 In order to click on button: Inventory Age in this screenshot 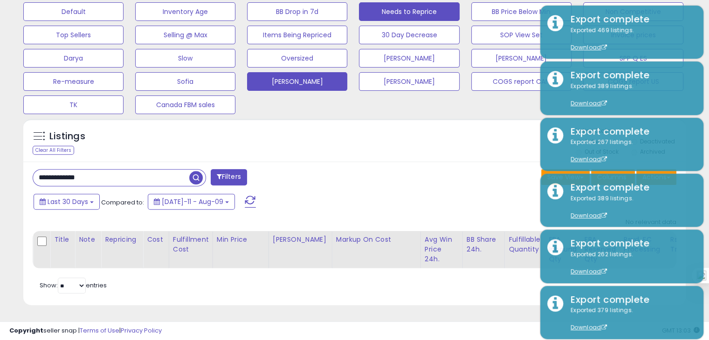, I will do `click(185, 12)`.